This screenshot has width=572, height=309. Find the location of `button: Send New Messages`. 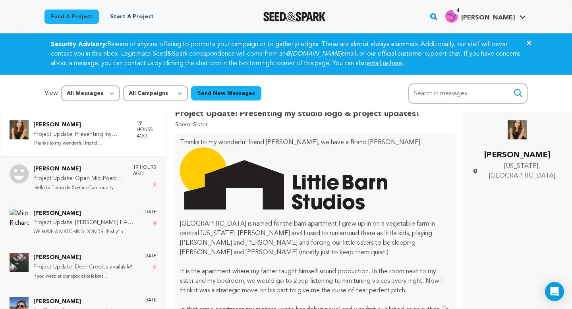

button: Send New Messages is located at coordinates (226, 93).